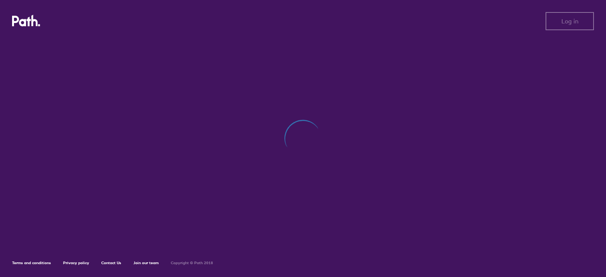 The width and height of the screenshot is (606, 277). I want to click on a: Privacy policy, so click(76, 263).